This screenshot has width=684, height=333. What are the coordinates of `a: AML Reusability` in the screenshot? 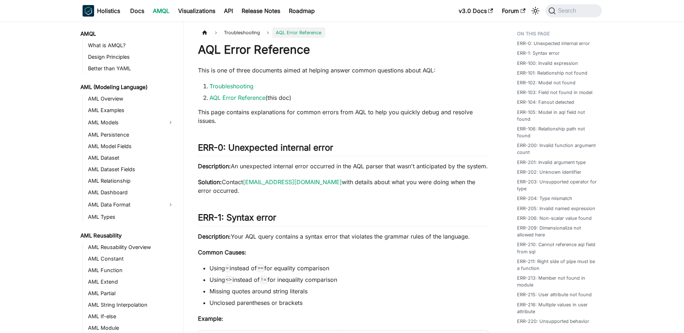 It's located at (128, 236).